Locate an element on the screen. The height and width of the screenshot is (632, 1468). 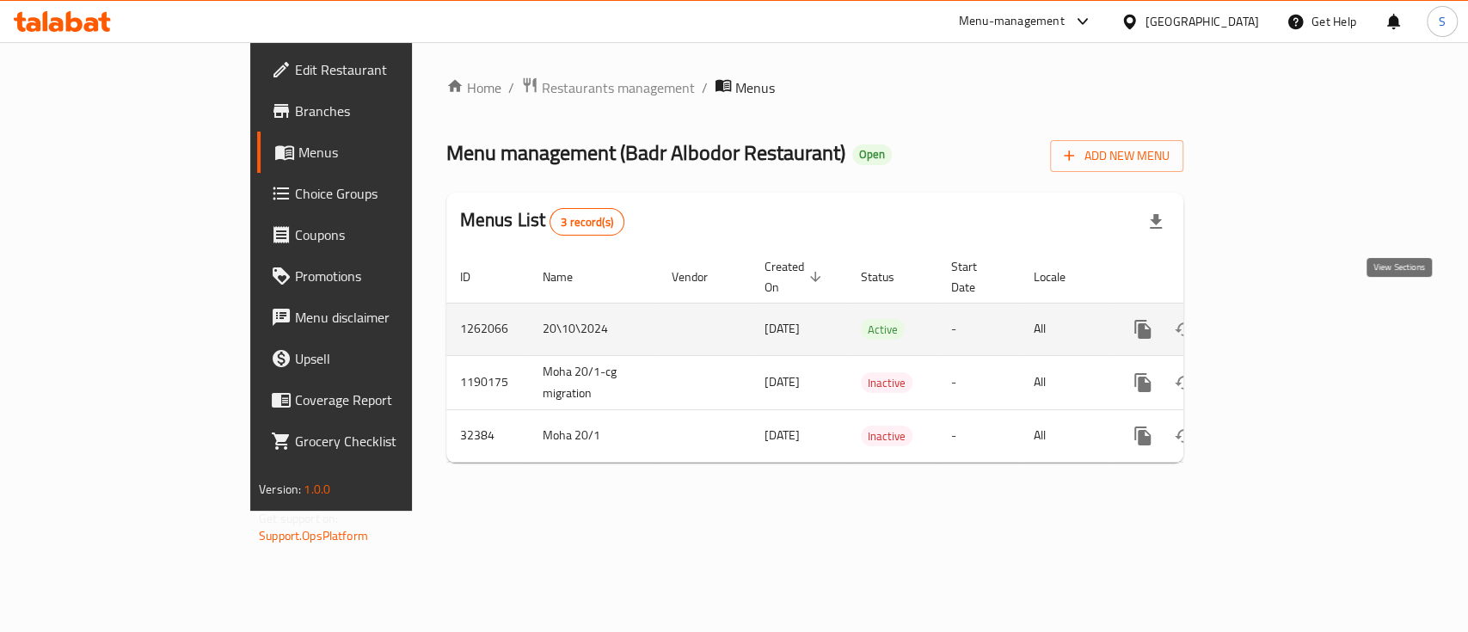
span: Start Date is located at coordinates (976, 277).